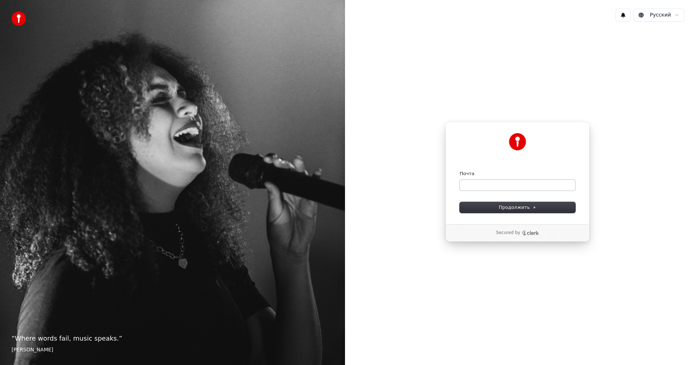 This screenshot has height=365, width=690. What do you see at coordinates (172, 339) in the screenshot?
I see `p: “ Where words fail, music speaks. ”` at bounding box center [172, 339].